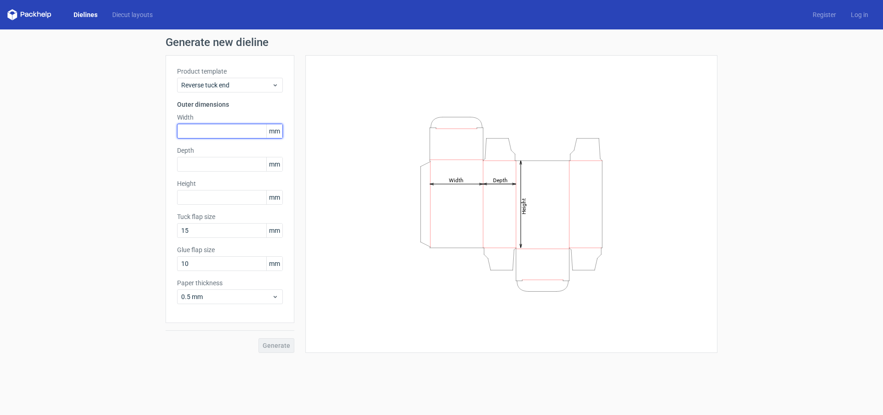 Image resolution: width=883 pixels, height=415 pixels. I want to click on a: Dielines, so click(86, 15).